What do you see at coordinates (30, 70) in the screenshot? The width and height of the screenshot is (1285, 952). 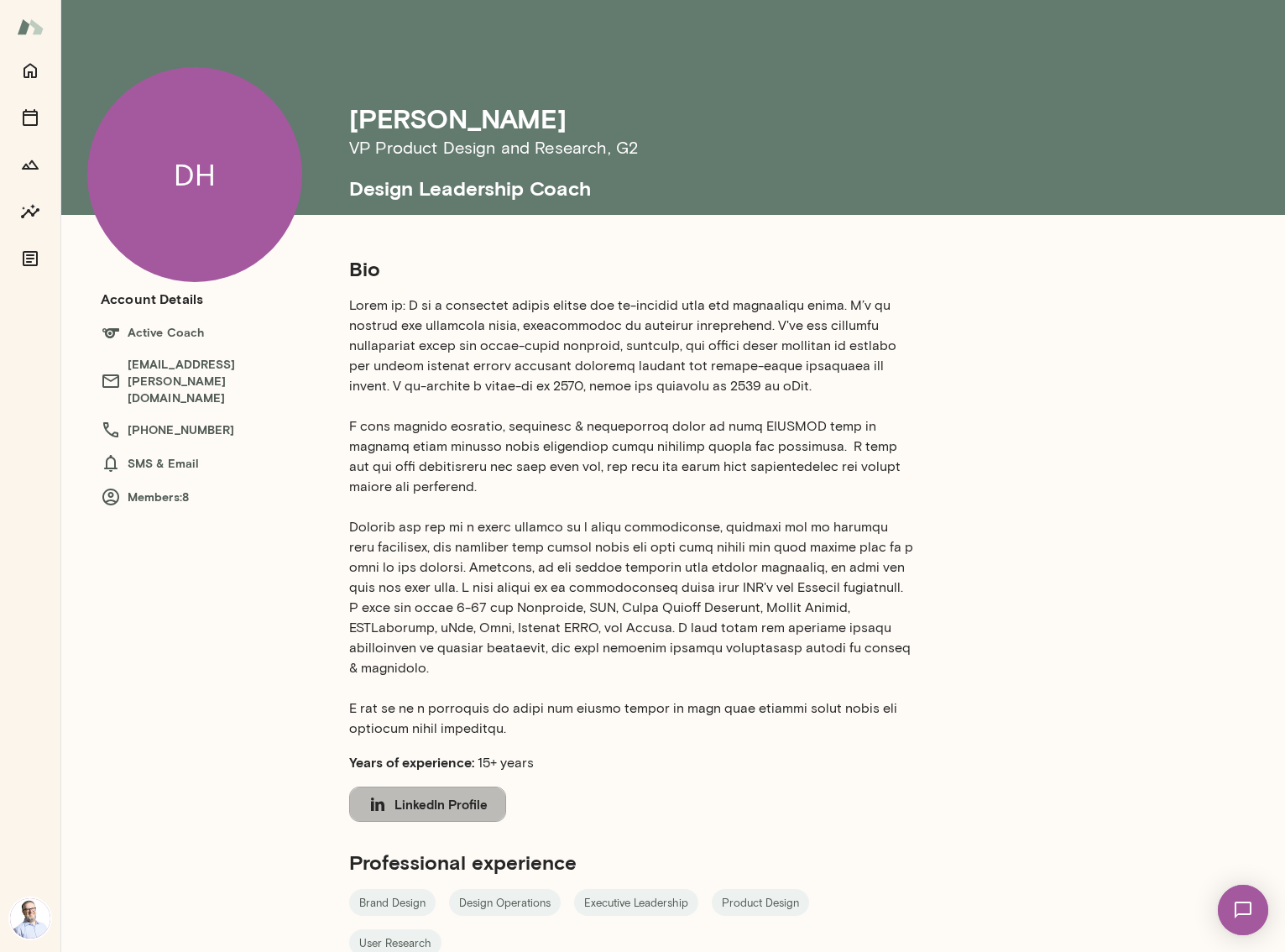 I see `button: Home` at bounding box center [30, 70].